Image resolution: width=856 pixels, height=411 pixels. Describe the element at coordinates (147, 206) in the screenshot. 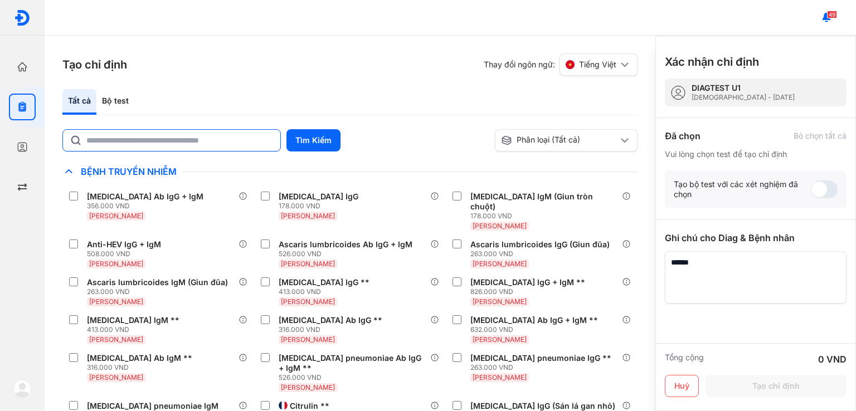

I see `div: 356.000 VND` at that location.